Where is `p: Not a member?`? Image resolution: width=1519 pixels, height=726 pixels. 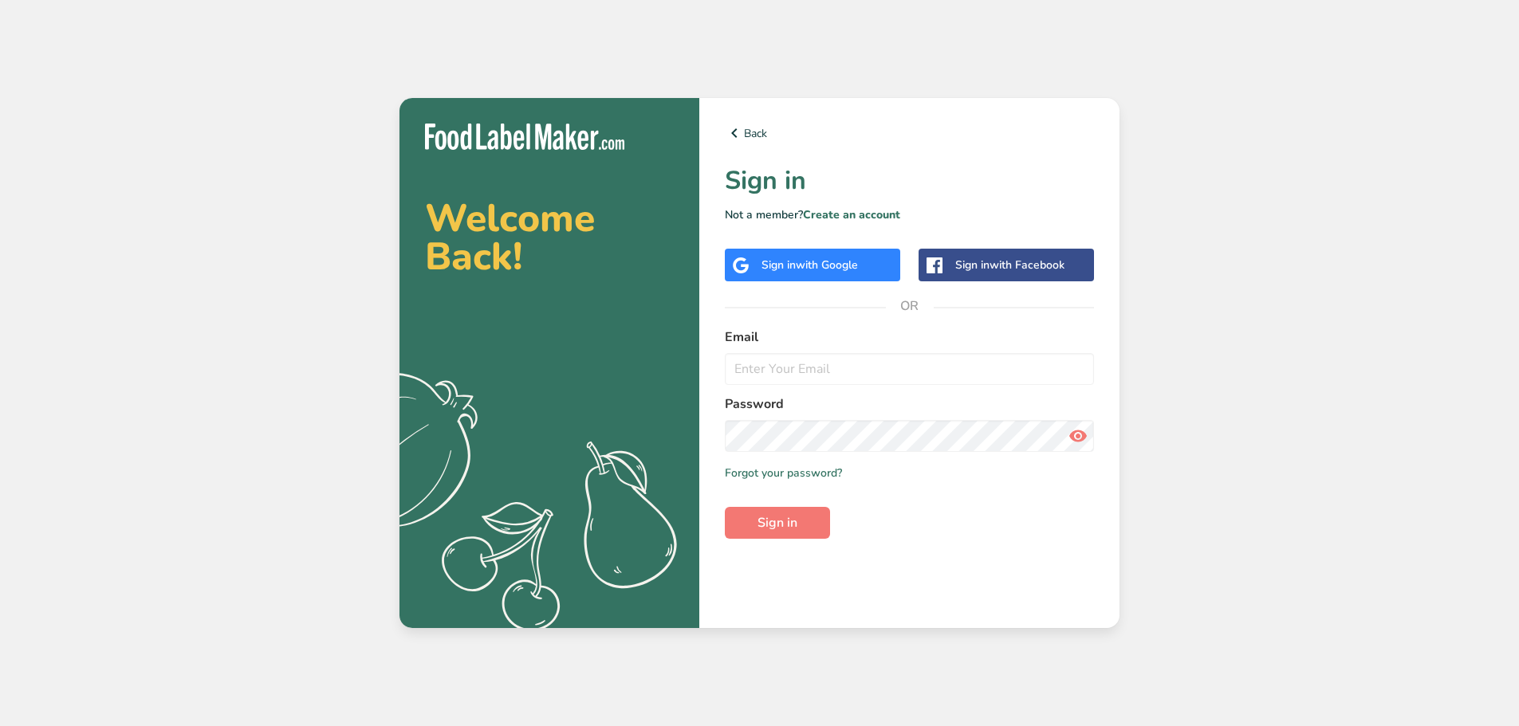 p: Not a member? is located at coordinates (909, 214).